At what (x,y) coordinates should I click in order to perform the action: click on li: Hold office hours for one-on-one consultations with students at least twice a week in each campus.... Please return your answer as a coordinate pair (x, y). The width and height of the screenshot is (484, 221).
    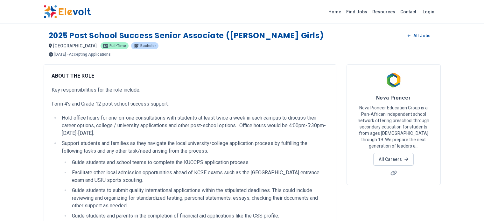
    Looking at the image, I should click on (194, 126).